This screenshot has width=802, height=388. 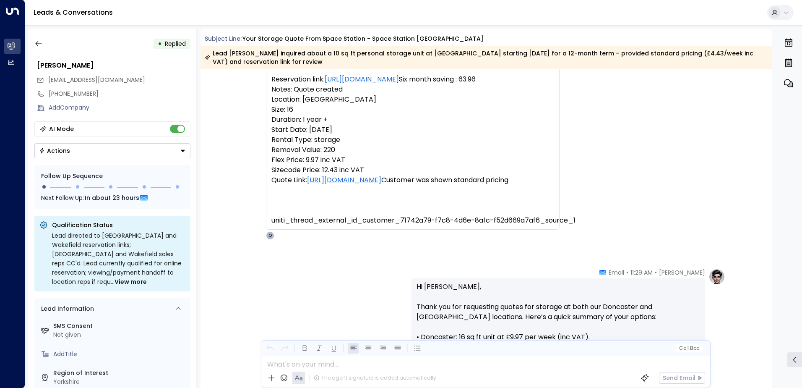 What do you see at coordinates (175, 44) in the screenshot?
I see `span: Replied` at bounding box center [175, 44].